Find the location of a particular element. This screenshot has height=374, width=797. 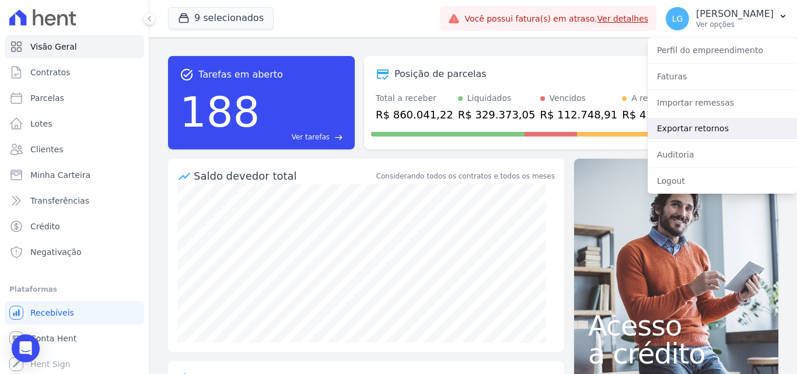

a: Parcelas is located at coordinates (74, 98).